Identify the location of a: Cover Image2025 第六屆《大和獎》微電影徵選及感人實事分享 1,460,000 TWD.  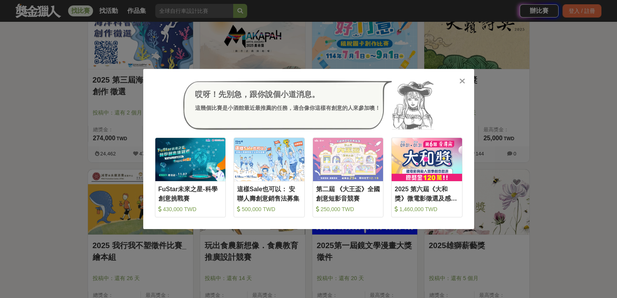
(427, 177).